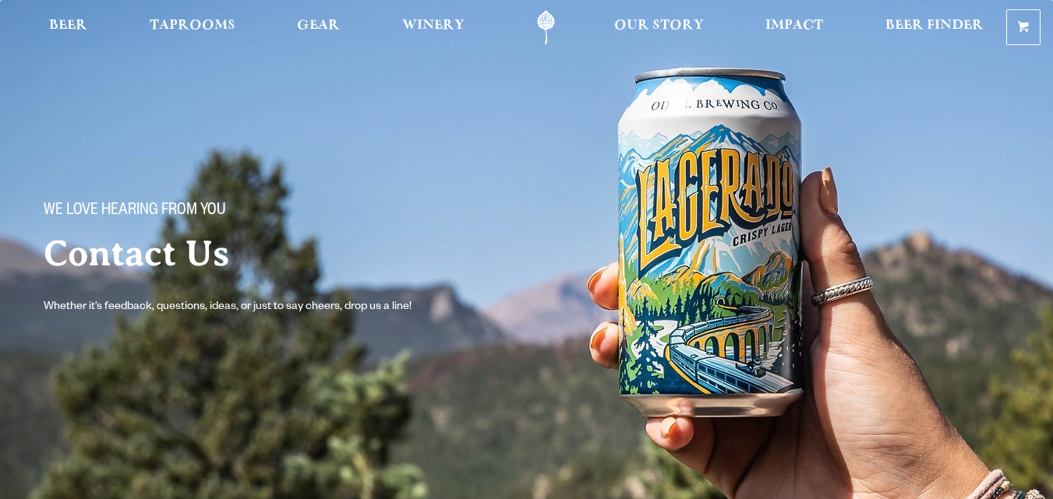 The width and height of the screenshot is (1053, 499). I want to click on p: Whether it’s feedback, questions, ideas, or just to say cheers, drop us a line!, so click(243, 308).